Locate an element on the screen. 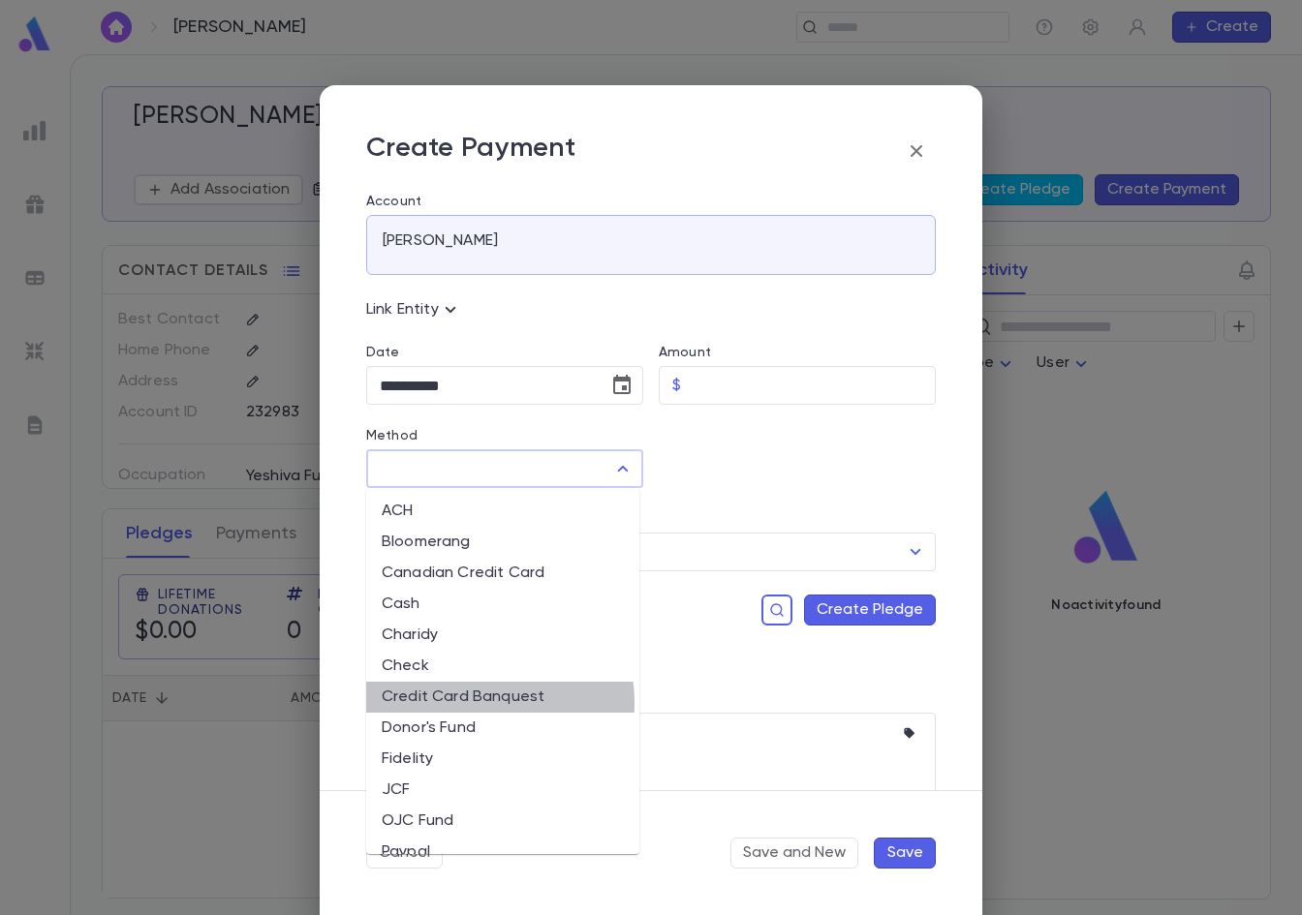 The width and height of the screenshot is (1302, 915). label: Method is located at coordinates (391, 436).